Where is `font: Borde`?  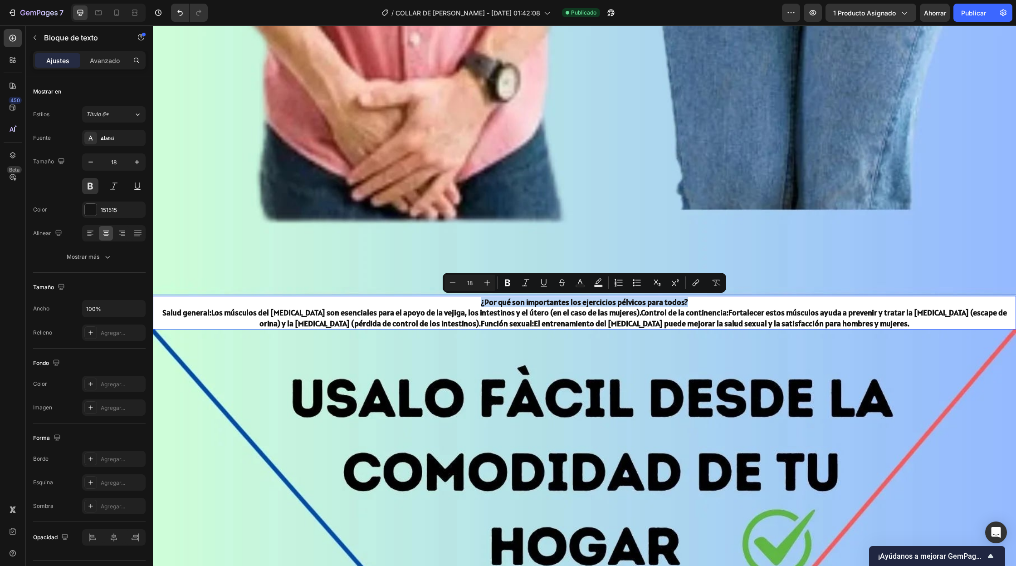 font: Borde is located at coordinates (41, 458).